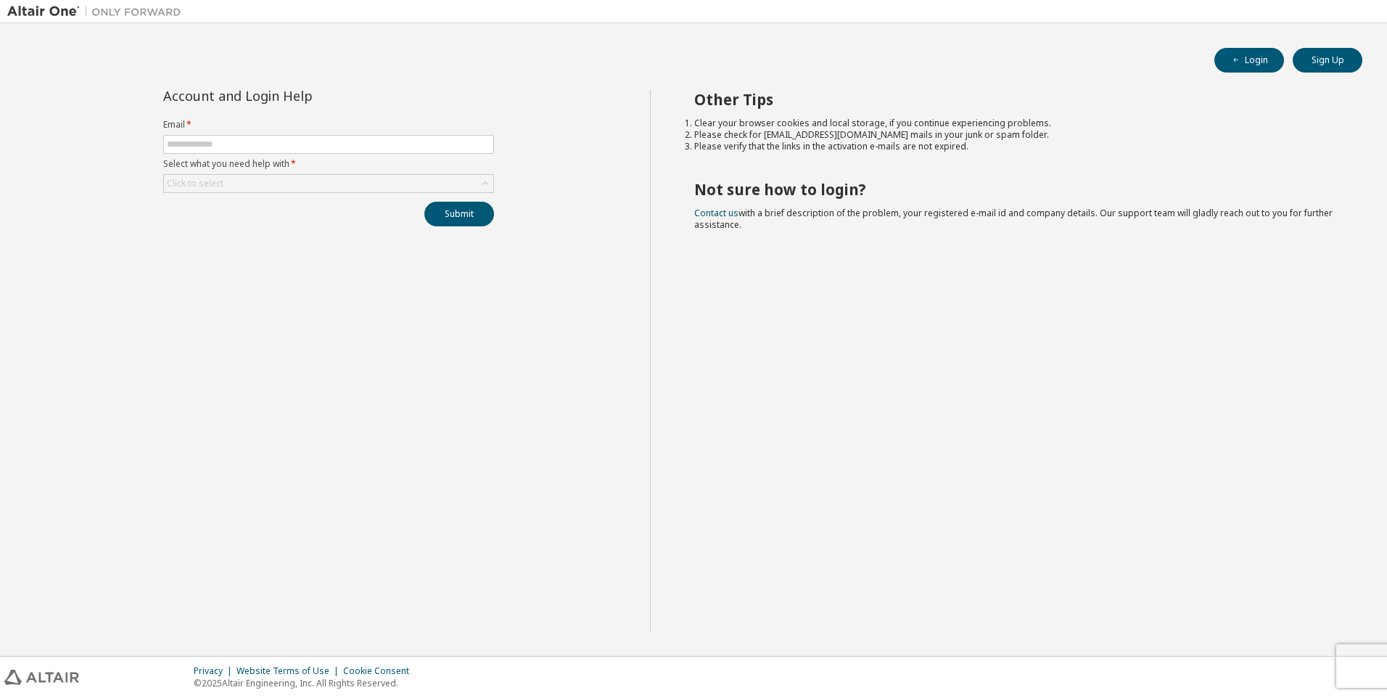 Image resolution: width=1387 pixels, height=698 pixels. Describe the element at coordinates (1013, 218) in the screenshot. I see `span: with a brief description of the problem, your registered e-mail id and company details. Our suppo...` at that location.